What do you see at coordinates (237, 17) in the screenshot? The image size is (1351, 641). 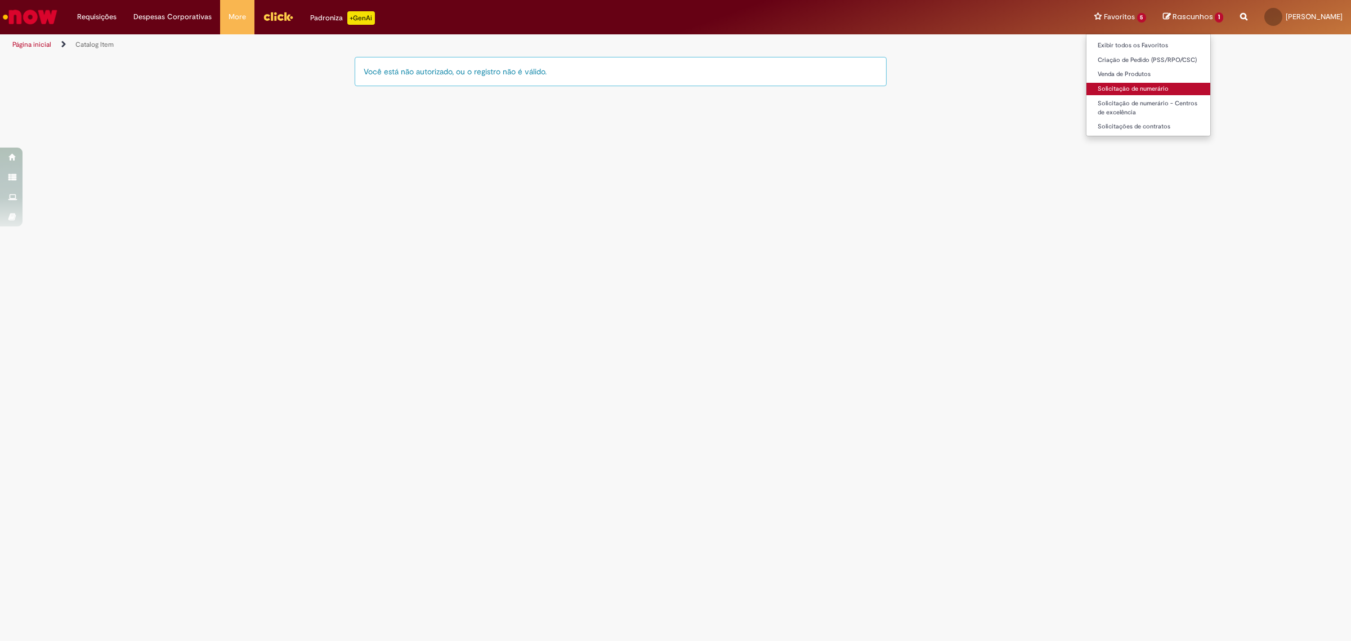 I see `span: More` at bounding box center [237, 17].